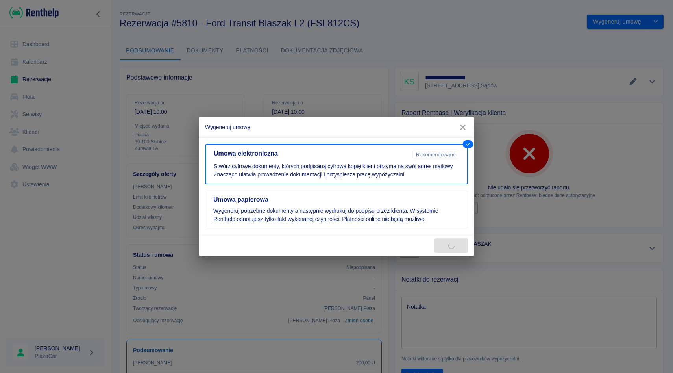  What do you see at coordinates (337, 209) in the screenshot?
I see `button: Umowa papierowaWygeneruj potrzebne dokumenty a następnie wydrukuj do podpisu przez klienta. W sys...` at bounding box center [337, 209].